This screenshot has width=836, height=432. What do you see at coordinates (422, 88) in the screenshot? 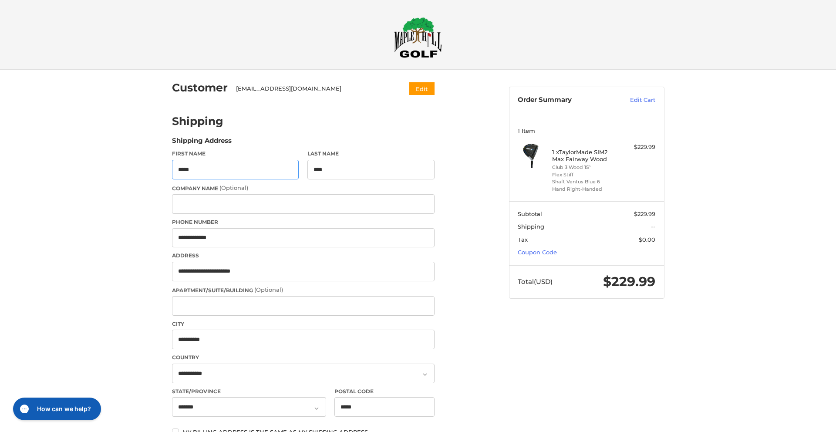
I see `button: Edit` at bounding box center [422, 88].